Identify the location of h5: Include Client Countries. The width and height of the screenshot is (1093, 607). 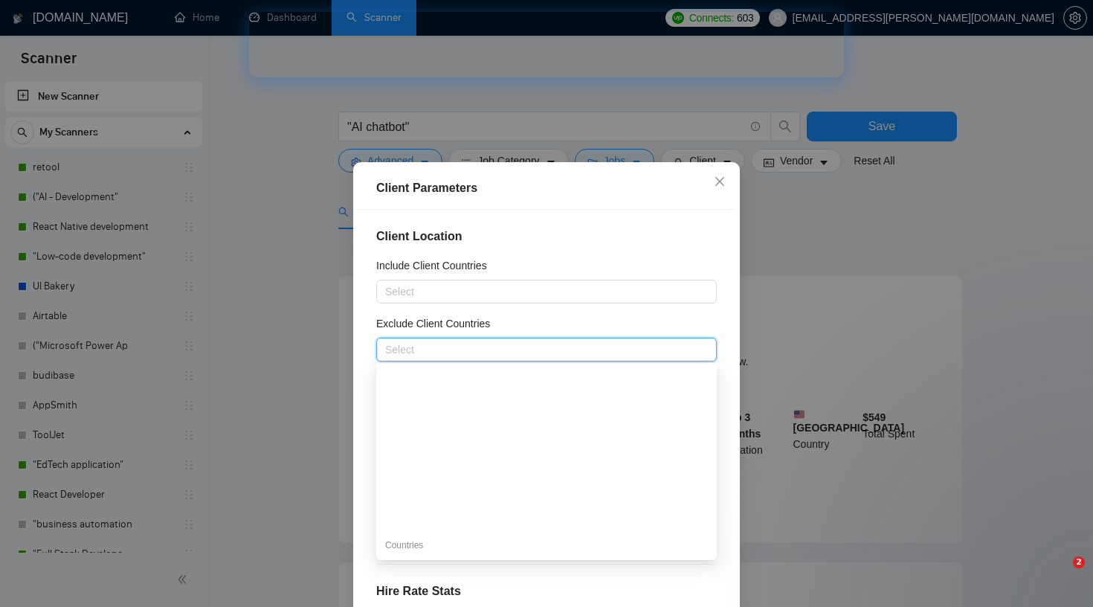
(431, 265).